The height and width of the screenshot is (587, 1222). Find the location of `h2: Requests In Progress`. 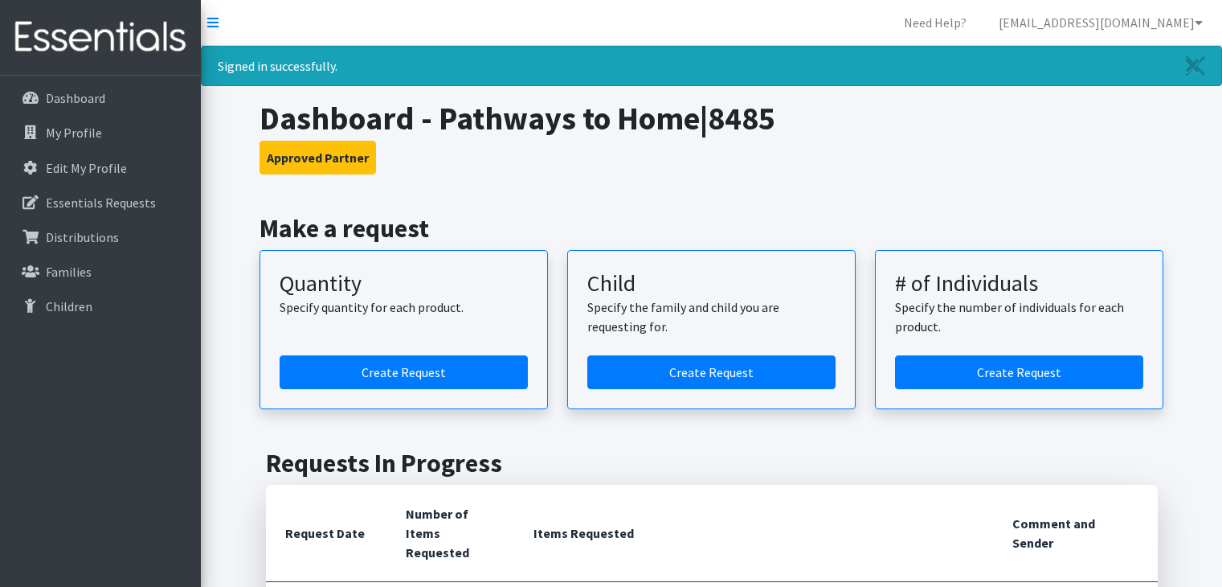

h2: Requests In Progress is located at coordinates (712, 463).